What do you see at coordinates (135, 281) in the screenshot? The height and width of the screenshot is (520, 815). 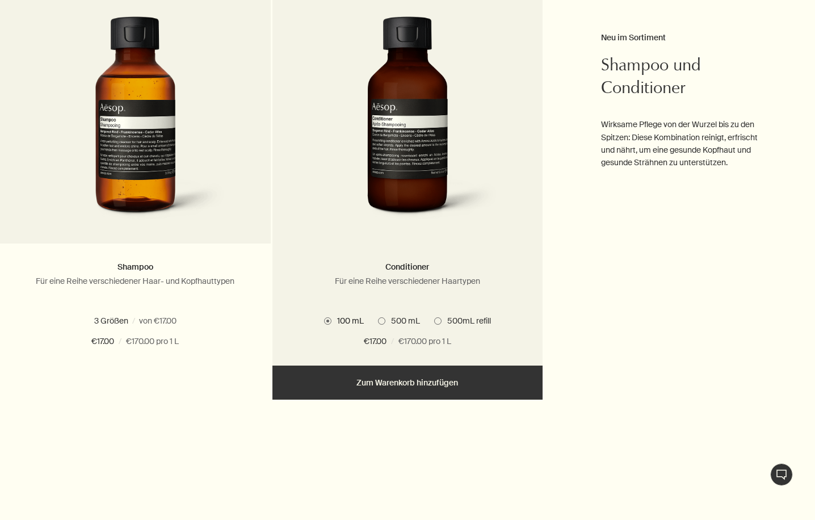 I see `p: Für eine Reihe verschiedener Haar- und Kopfhauttypen` at bounding box center [135, 281].